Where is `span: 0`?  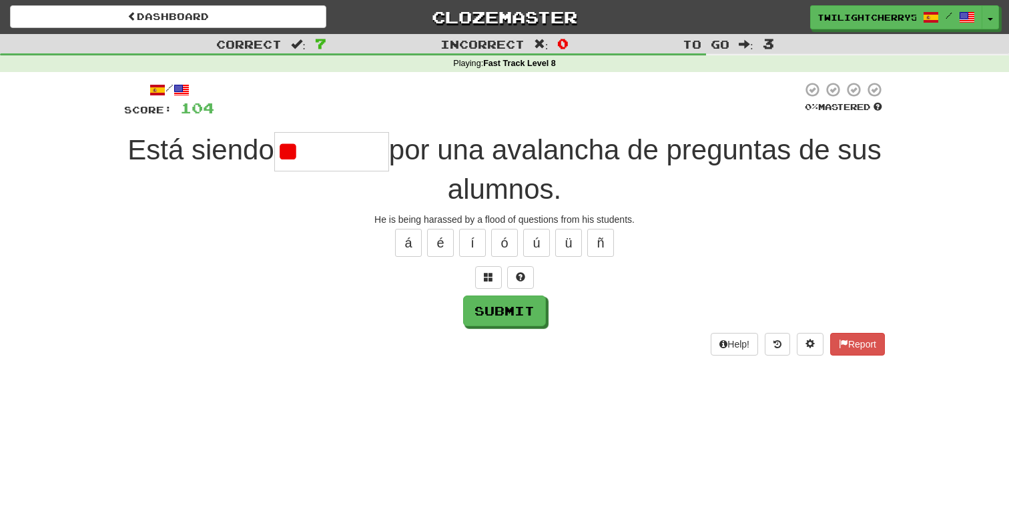
span: 0 is located at coordinates (562, 43).